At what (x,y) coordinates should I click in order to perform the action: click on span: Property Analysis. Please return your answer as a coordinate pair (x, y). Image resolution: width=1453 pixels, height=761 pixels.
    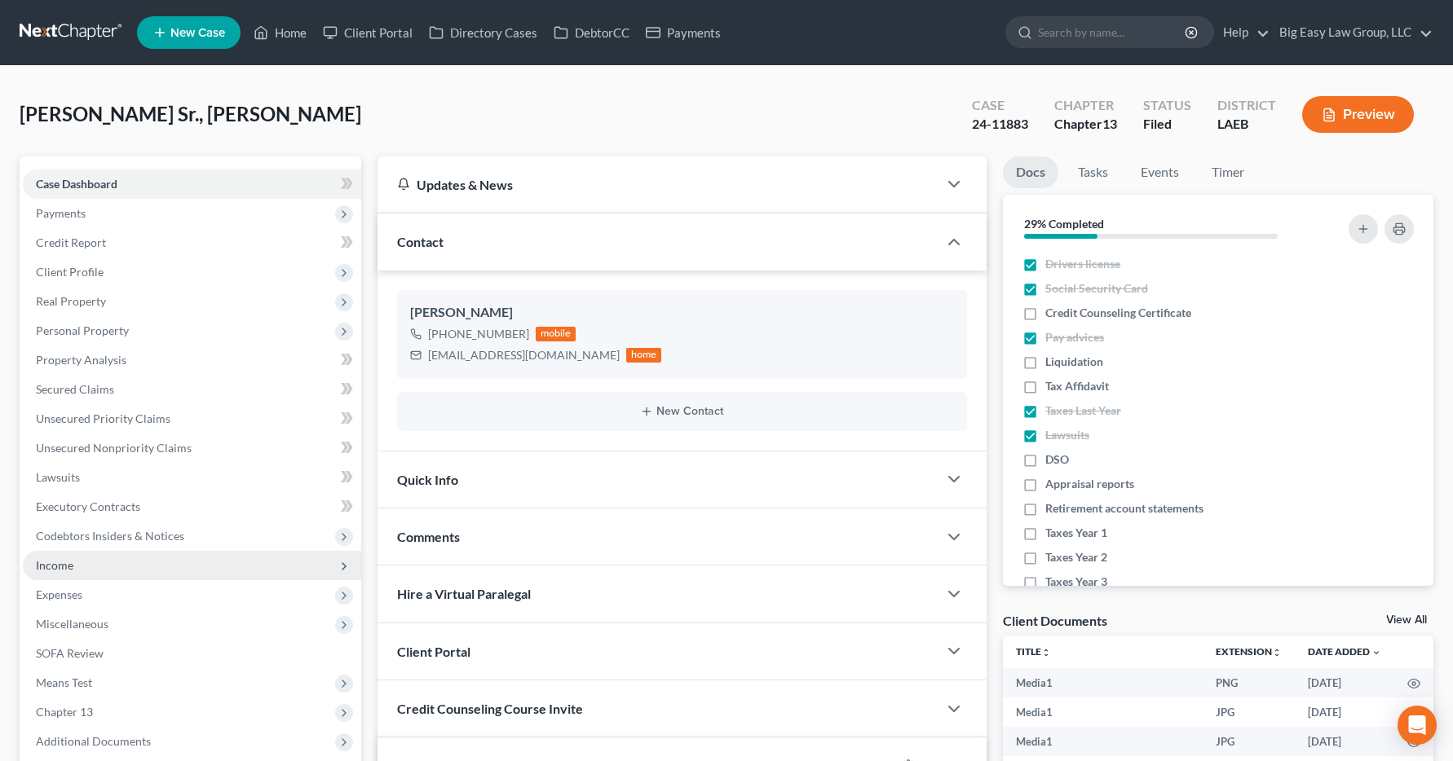
    Looking at the image, I should click on (81, 360).